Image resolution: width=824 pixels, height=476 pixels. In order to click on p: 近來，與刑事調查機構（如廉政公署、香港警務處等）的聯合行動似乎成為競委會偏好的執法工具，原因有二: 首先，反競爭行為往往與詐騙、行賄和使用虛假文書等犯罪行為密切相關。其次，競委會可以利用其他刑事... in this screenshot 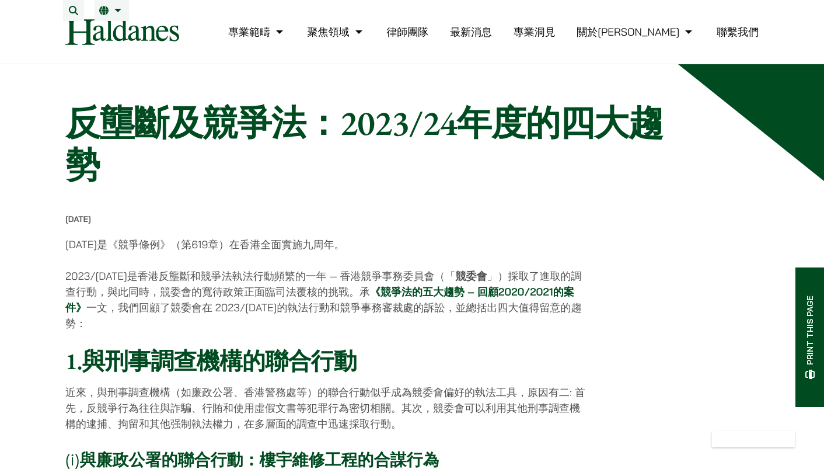, I will do `click(325, 407)`.